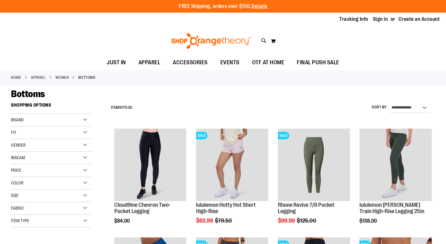 The width and height of the screenshot is (446, 244). What do you see at coordinates (190, 62) in the screenshot?
I see `span: ACCESSORIES` at bounding box center [190, 62].